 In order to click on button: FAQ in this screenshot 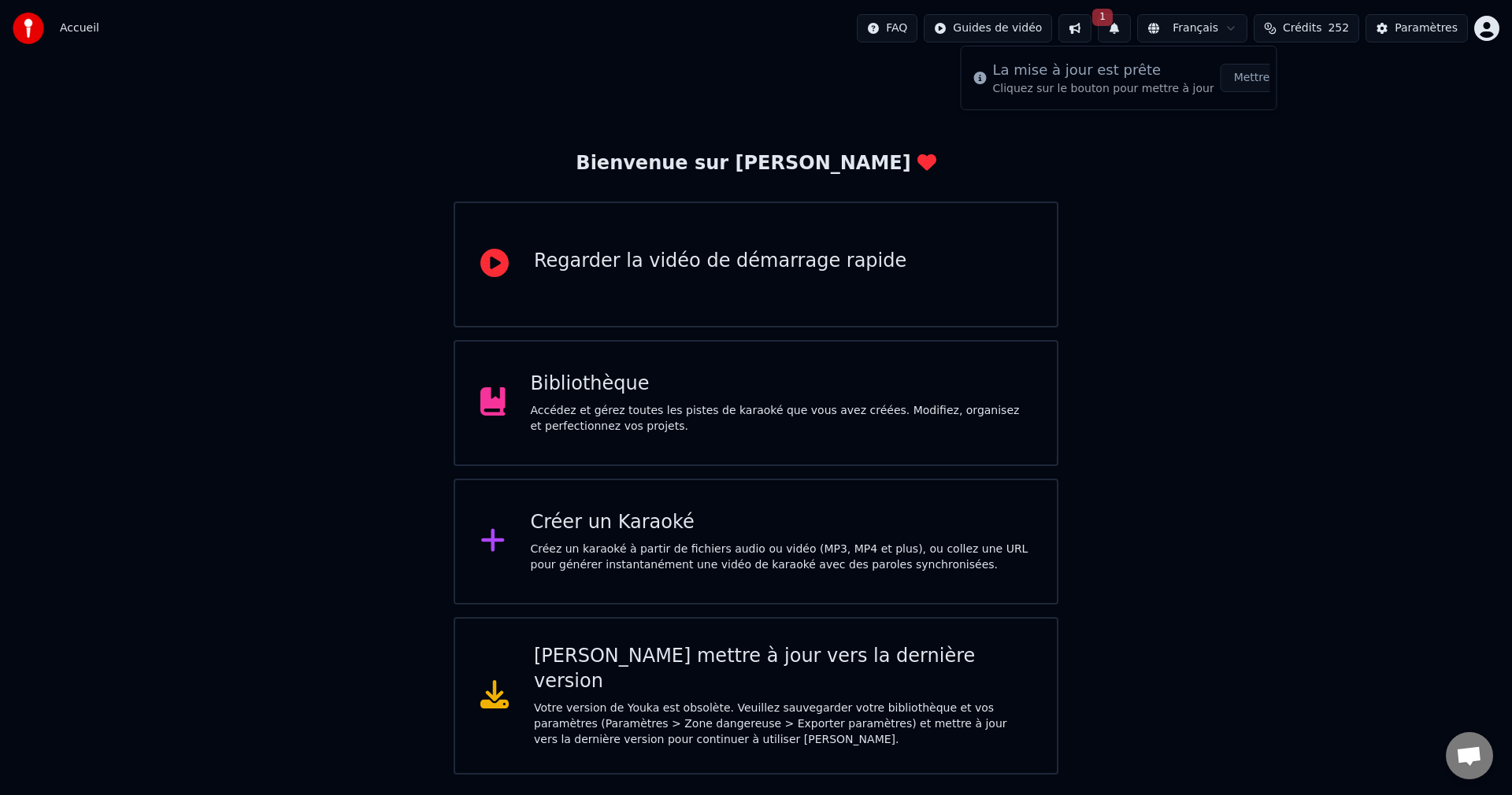, I will do `click(886, 28)`.